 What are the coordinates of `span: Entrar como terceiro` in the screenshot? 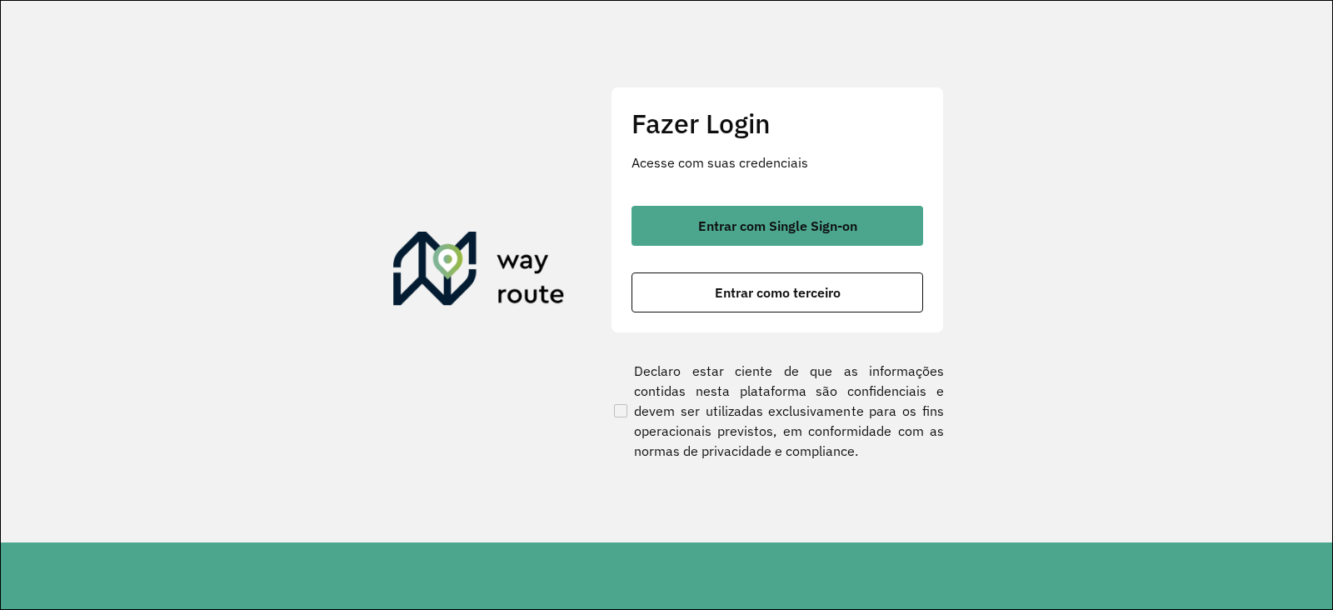 It's located at (778, 293).